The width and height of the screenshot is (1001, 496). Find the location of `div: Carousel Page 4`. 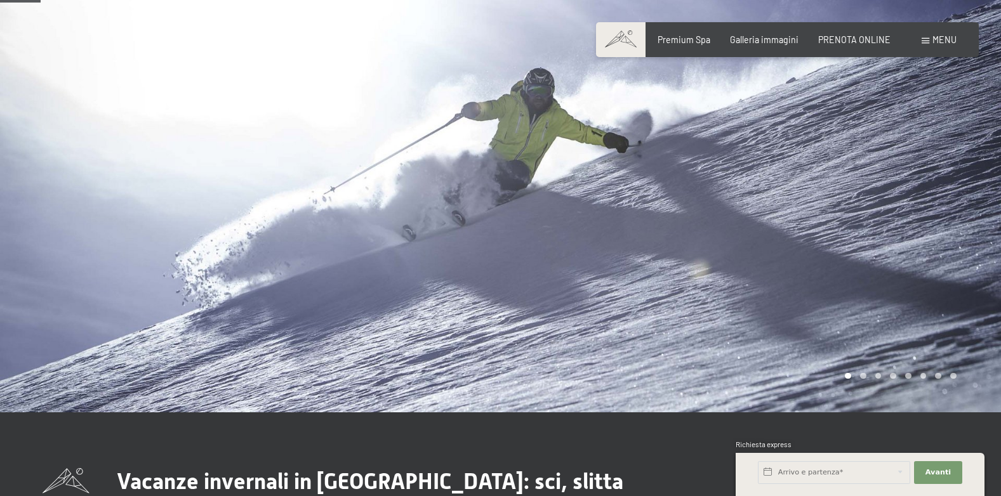

div: Carousel Page 4 is located at coordinates (893, 376).